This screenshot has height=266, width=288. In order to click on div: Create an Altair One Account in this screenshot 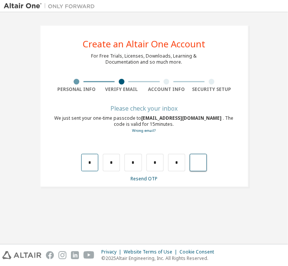, I will do `click(144, 44)`.